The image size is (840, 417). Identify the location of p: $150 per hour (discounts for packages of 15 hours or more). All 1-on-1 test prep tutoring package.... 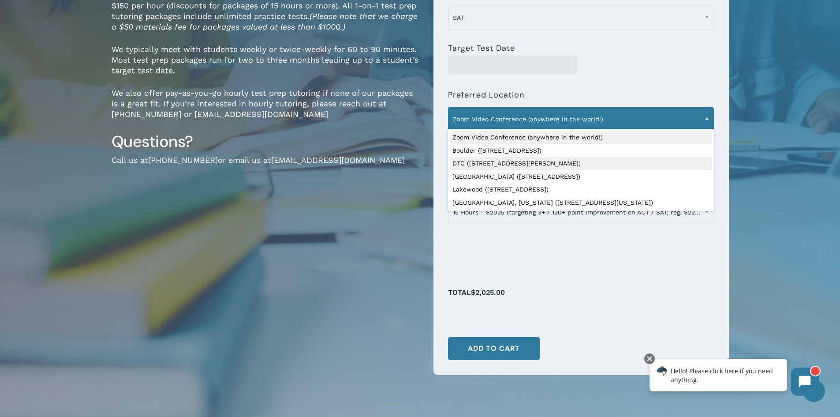
(266, 22).